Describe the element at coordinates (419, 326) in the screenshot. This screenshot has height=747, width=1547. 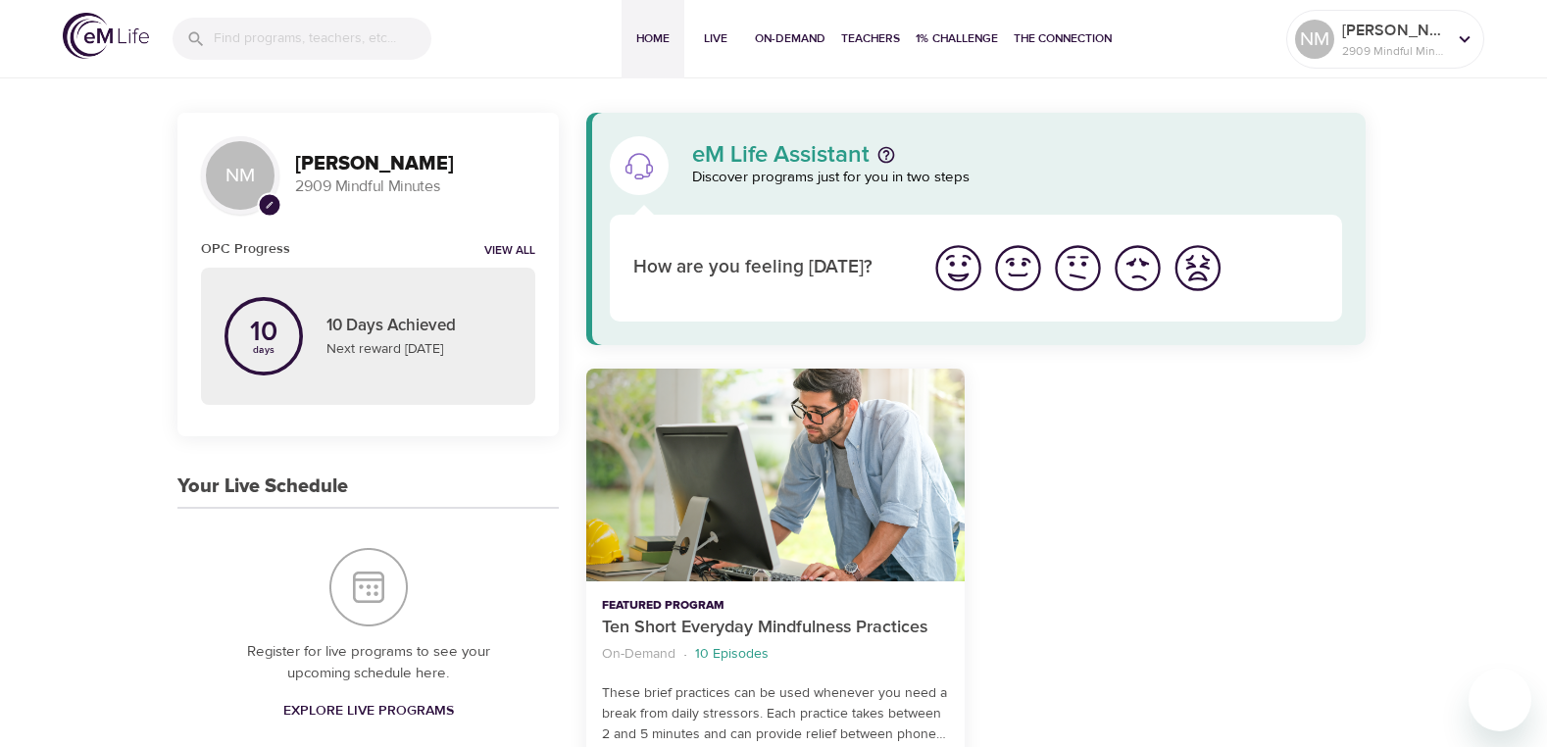
I see `p: 10 Days Achieved` at that location.